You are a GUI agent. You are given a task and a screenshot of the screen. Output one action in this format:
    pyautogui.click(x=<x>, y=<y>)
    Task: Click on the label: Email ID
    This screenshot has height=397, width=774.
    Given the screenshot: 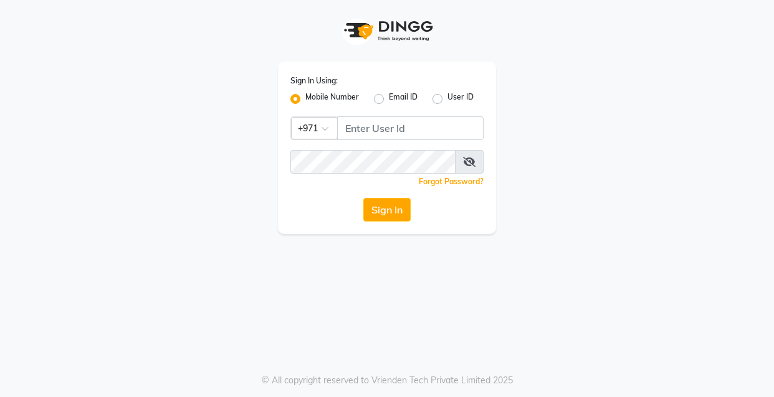 What is the action you would take?
    pyautogui.click(x=403, y=99)
    